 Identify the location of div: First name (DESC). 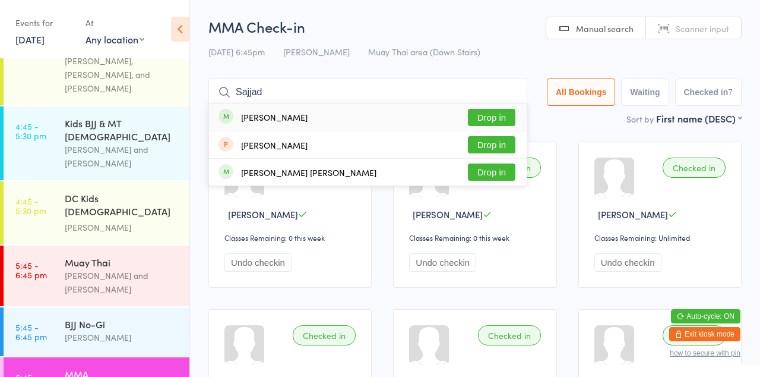
(699, 118).